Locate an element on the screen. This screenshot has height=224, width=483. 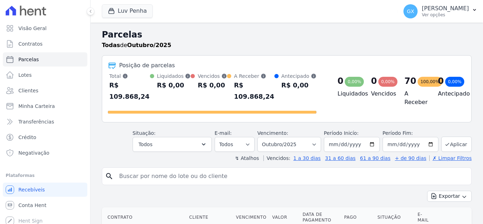
strong: Todas is located at coordinates (111, 45).